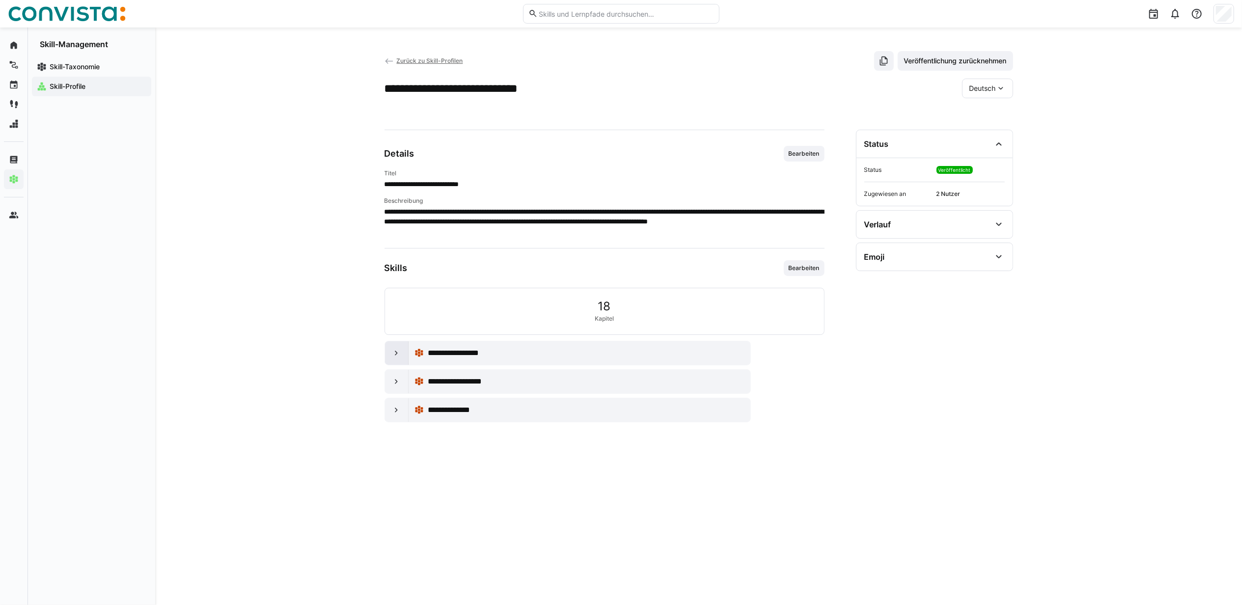  I want to click on span: Zurück zu Skill-Profilen, so click(429, 60).